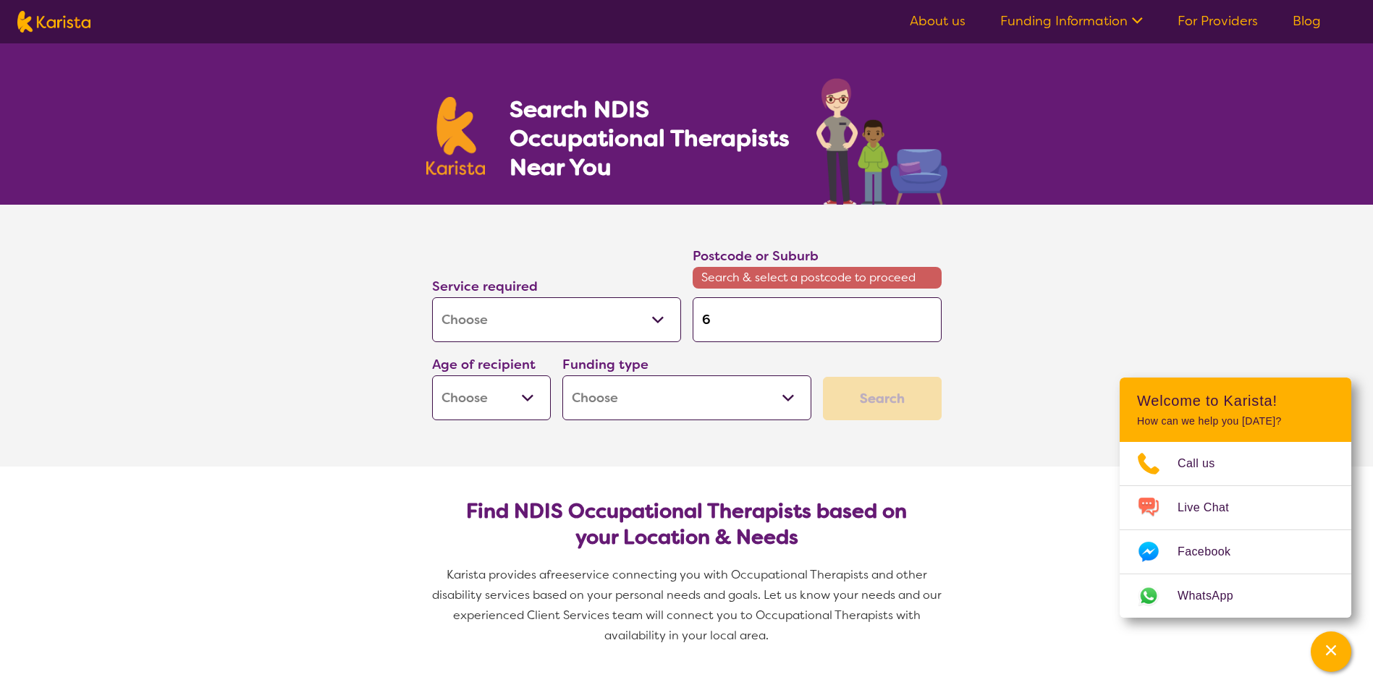  Describe the element at coordinates (496, 574) in the screenshot. I see `span: Karista provides a` at that location.